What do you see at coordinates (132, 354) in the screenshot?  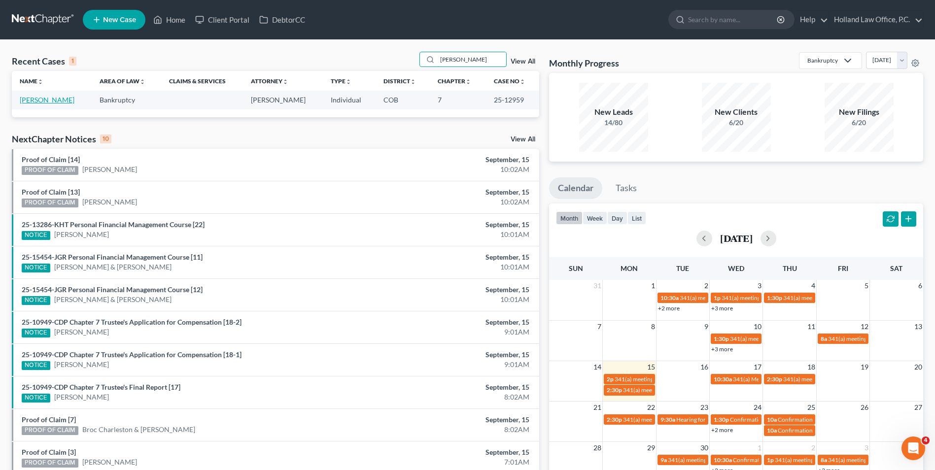 I see `a: 25-10949-CDP Chapter 7 Trustee's Application for Compensation [18-1]` at bounding box center [132, 354].